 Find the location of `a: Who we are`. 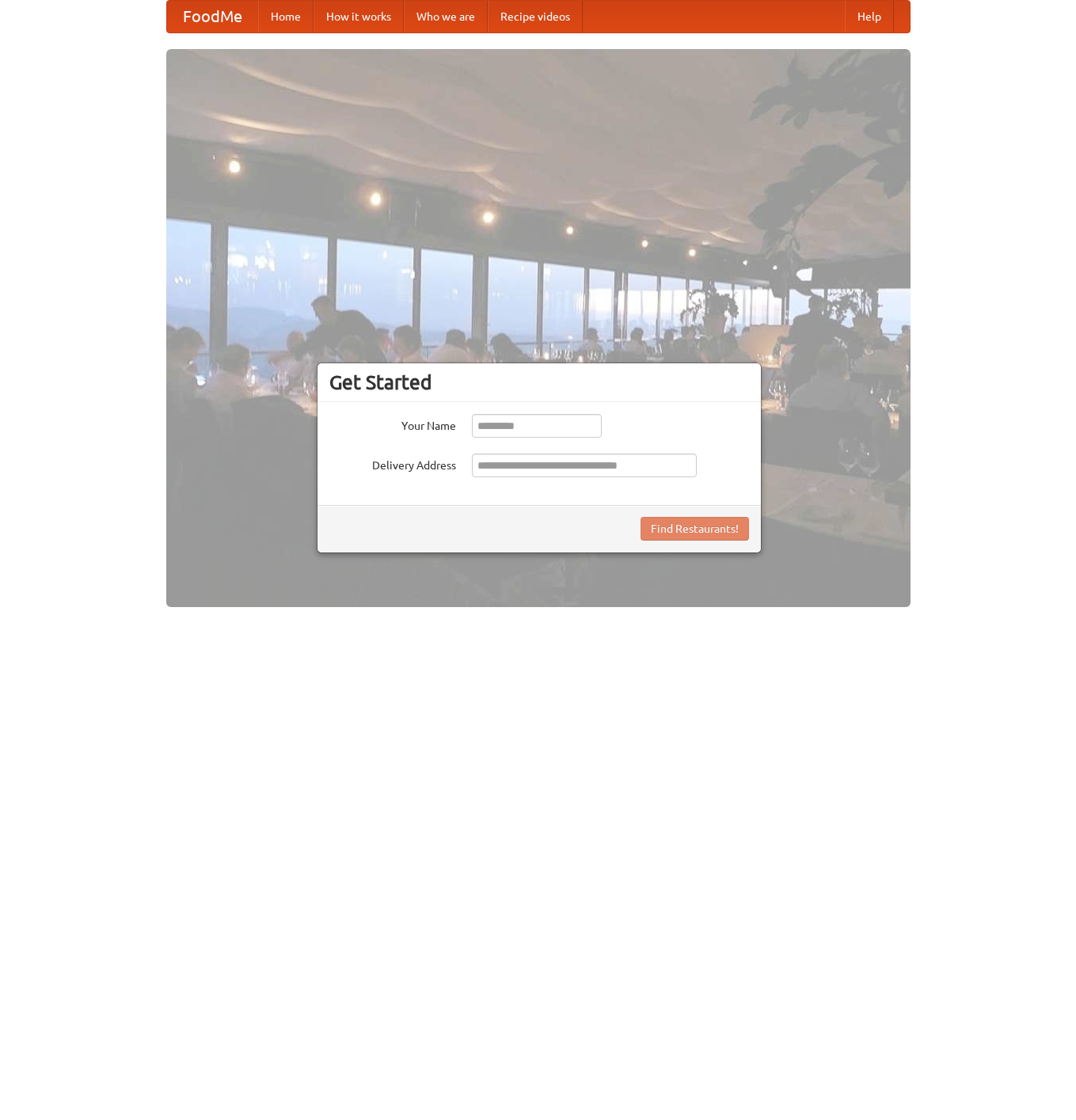

a: Who we are is located at coordinates (446, 17).